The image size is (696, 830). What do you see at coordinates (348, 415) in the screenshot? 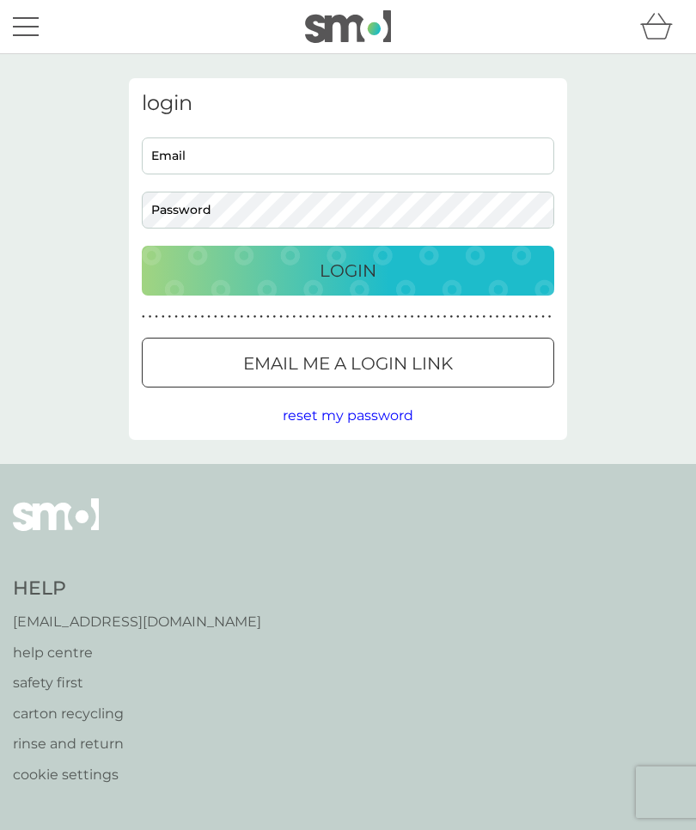
I see `span: reset my password` at bounding box center [348, 415].